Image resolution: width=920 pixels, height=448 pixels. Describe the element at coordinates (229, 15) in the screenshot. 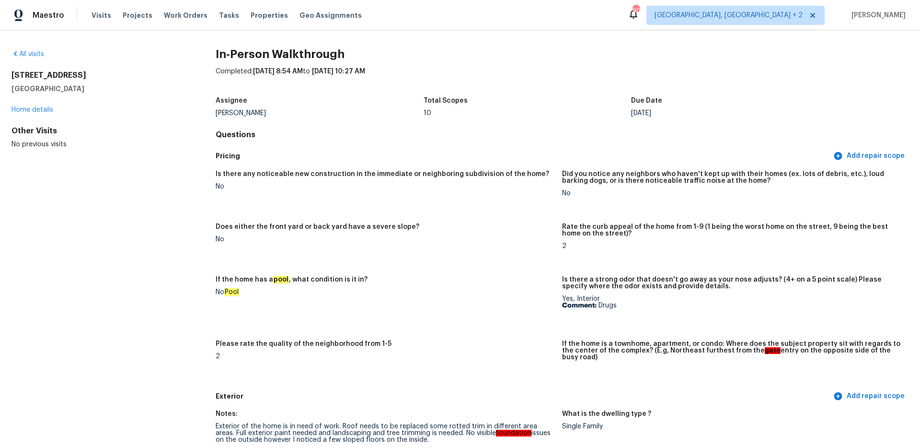

I see `span: Tasks` at that location.